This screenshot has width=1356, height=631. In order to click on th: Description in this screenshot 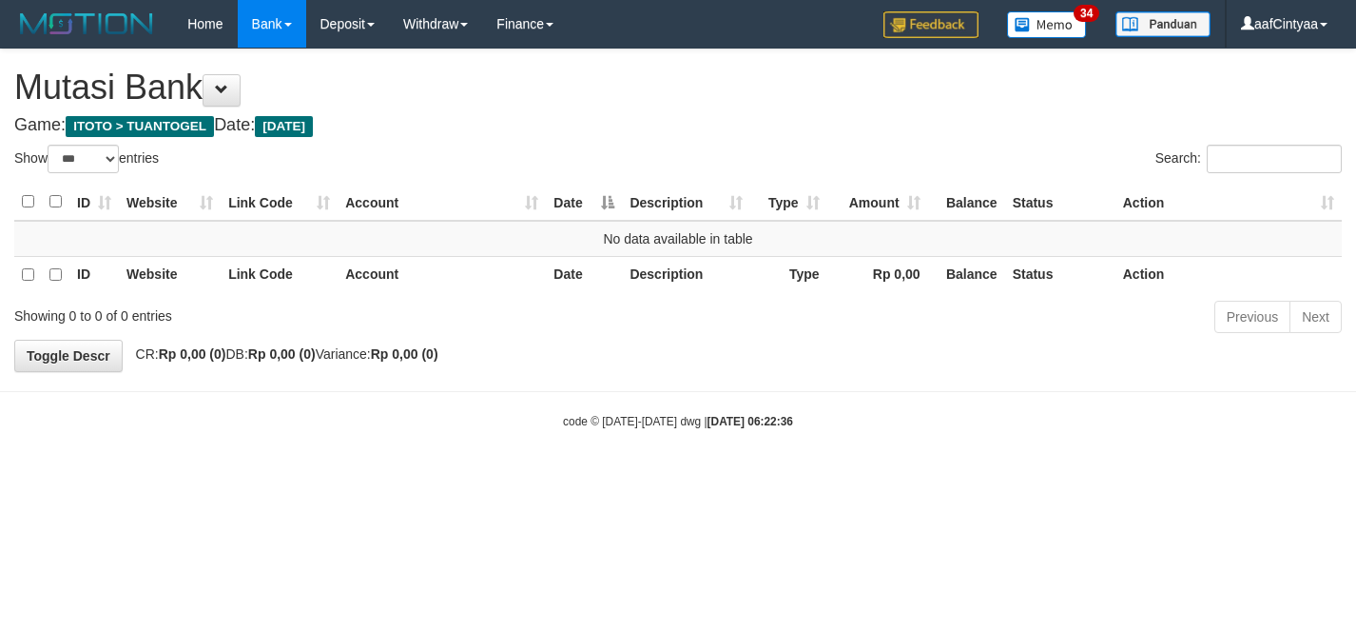, I will do `click(686, 274)`.